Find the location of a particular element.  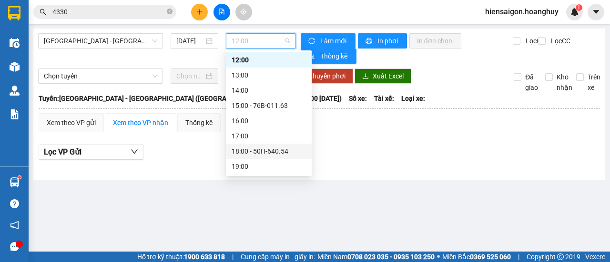

span: Loại xe: is located at coordinates (413, 99).